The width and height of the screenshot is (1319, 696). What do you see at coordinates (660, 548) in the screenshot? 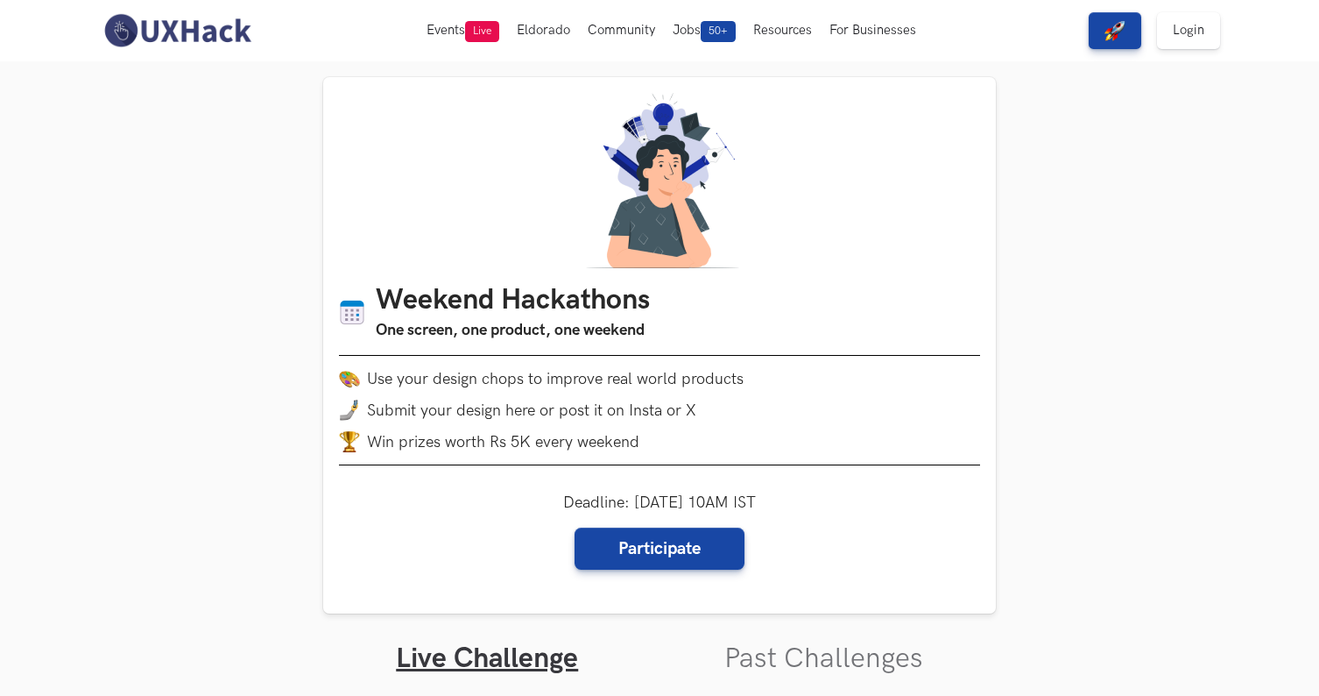
I see `a: Participate` at bounding box center [660, 548].